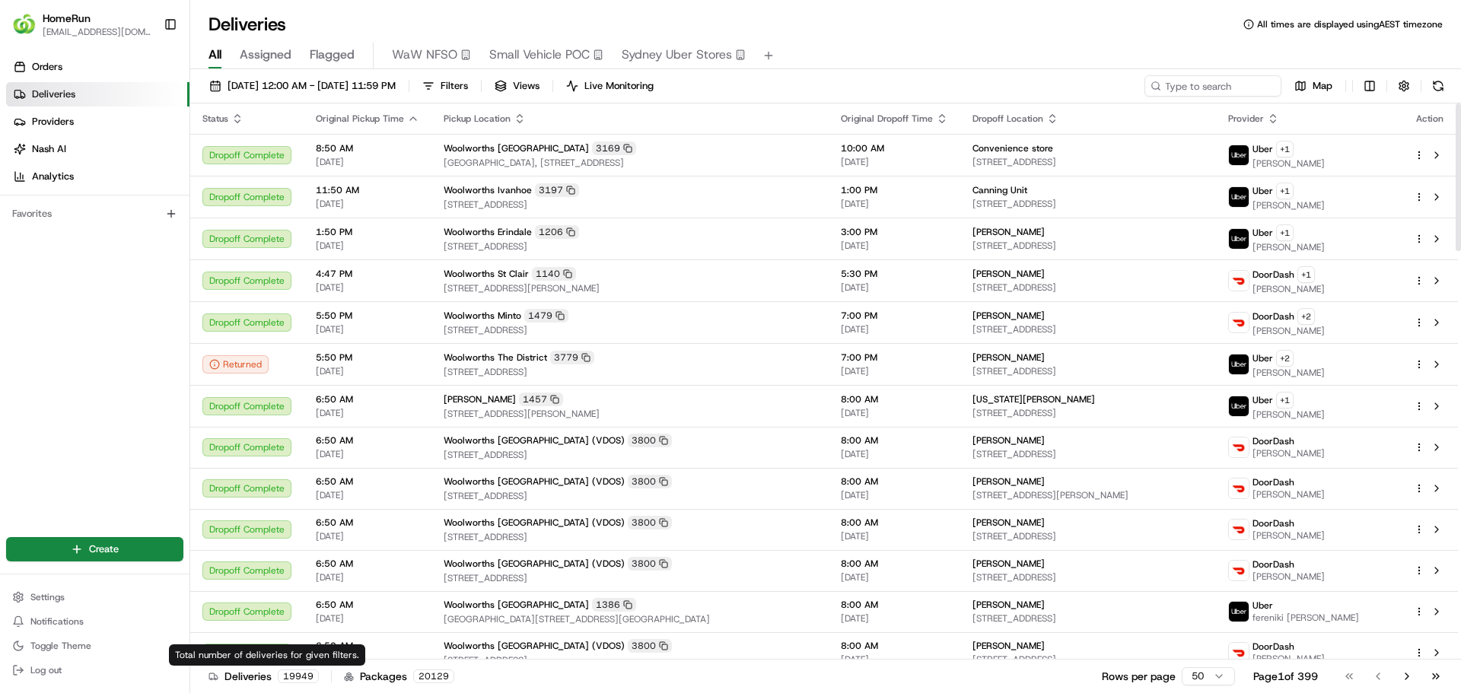  I want to click on h1: Deliveries, so click(247, 24).